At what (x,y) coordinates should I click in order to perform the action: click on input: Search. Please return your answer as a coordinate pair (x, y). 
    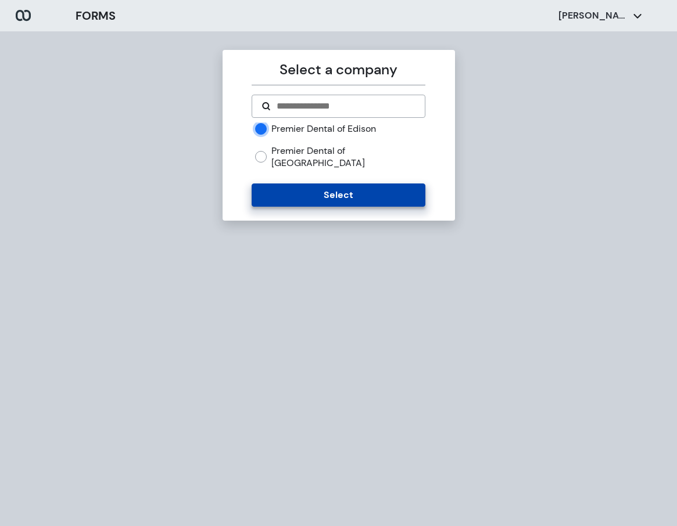
    Looking at the image, I should click on (345, 106).